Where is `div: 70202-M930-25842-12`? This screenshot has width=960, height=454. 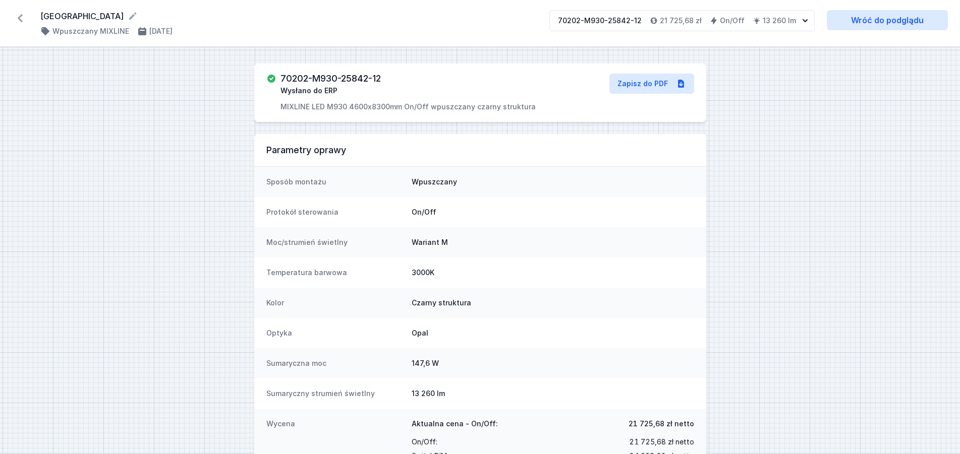 div: 70202-M930-25842-12 is located at coordinates (600, 21).